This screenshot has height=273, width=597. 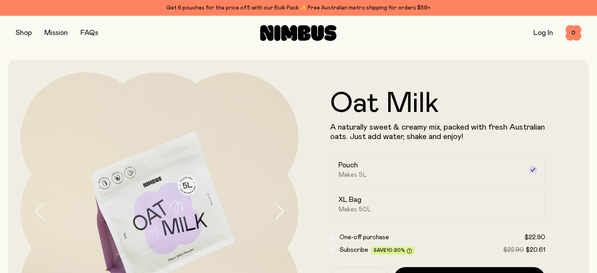 I want to click on a: FAQs, so click(x=89, y=33).